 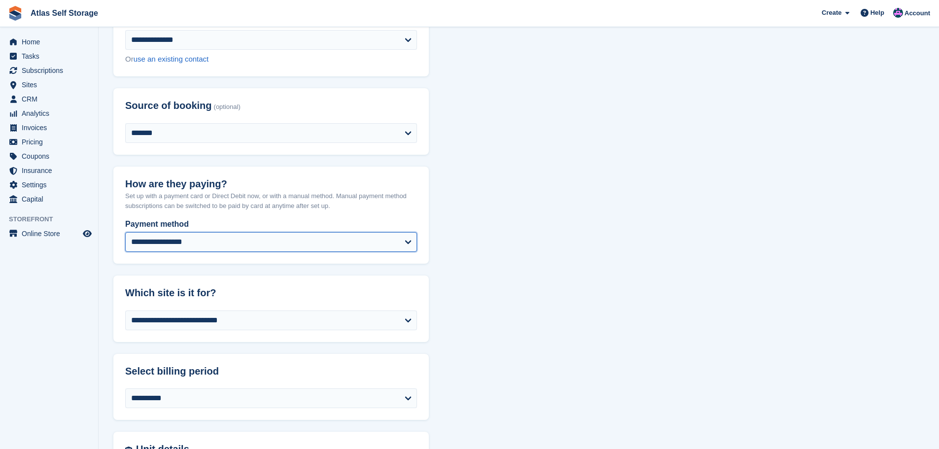 I want to click on span: Insurance, so click(x=51, y=171).